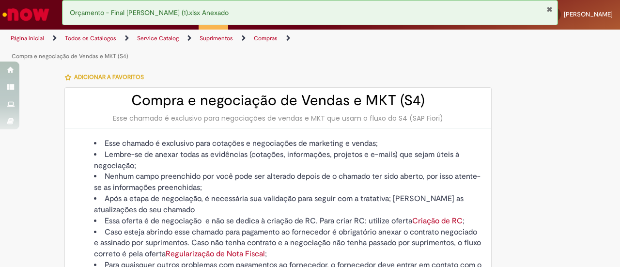 The height and width of the screenshot is (267, 620). Describe the element at coordinates (549, 9) in the screenshot. I see `button: Fechar Notificação` at that location.